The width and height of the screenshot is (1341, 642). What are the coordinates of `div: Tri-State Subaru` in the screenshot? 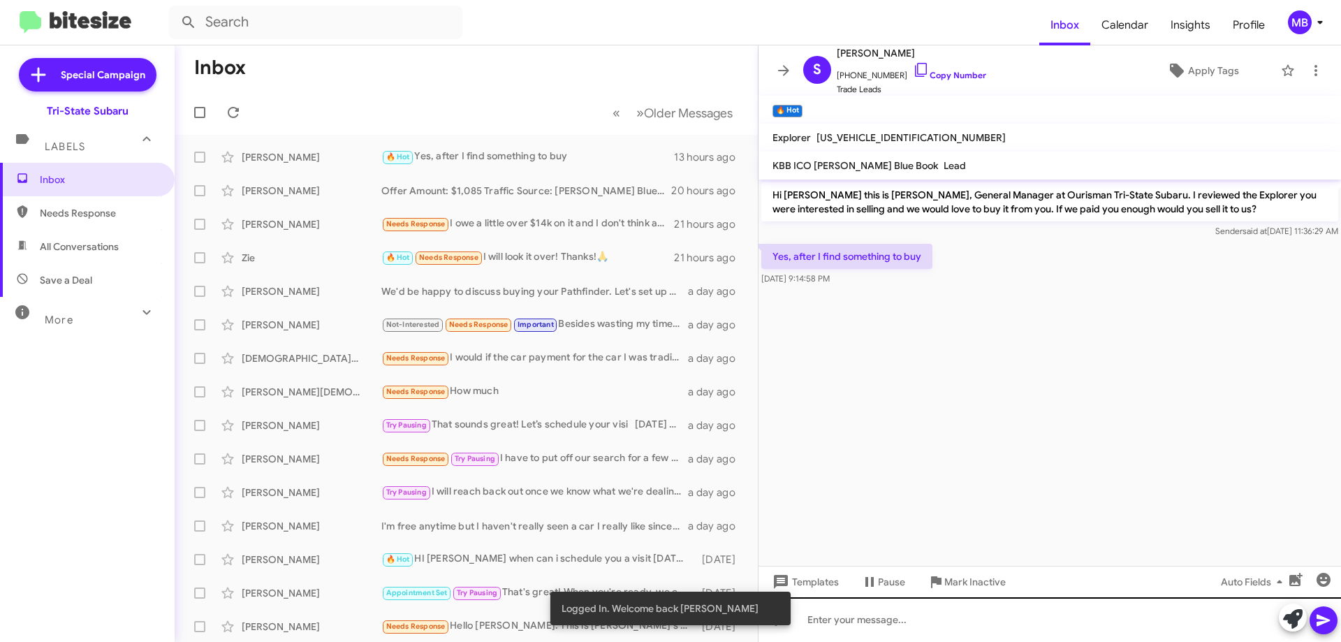 It's located at (87, 111).